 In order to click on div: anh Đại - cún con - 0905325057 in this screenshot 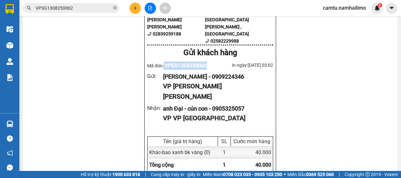, I will do `click(215, 109)`.